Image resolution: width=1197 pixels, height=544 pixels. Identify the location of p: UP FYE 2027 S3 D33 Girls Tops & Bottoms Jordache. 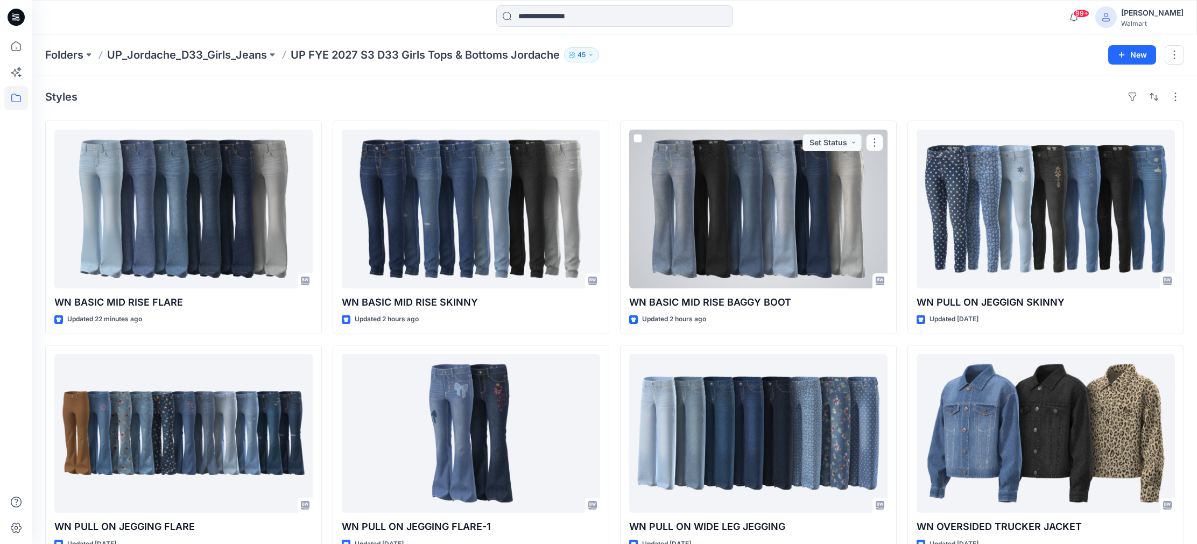
(425, 55).